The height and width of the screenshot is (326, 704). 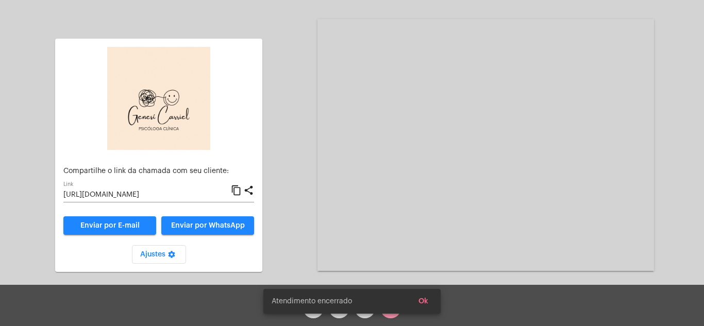 What do you see at coordinates (172, 257) in the screenshot?
I see `mat-icon: settings` at bounding box center [172, 257].